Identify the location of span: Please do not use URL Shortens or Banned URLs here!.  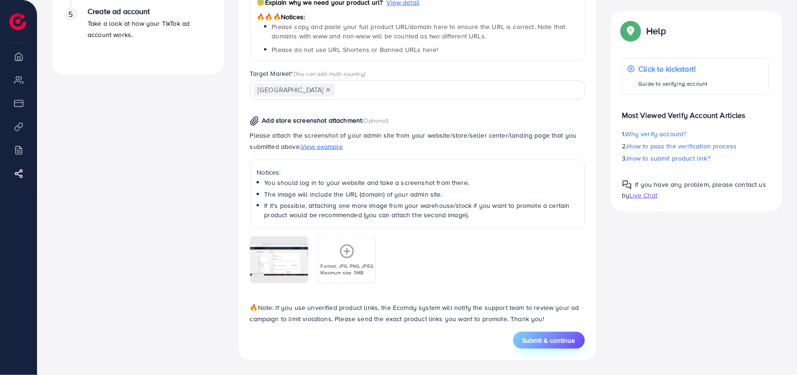
(355, 50).